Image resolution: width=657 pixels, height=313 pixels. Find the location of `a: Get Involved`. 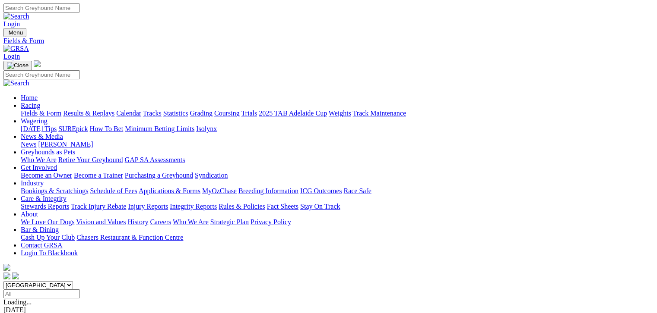

a: Get Involved is located at coordinates (39, 168).